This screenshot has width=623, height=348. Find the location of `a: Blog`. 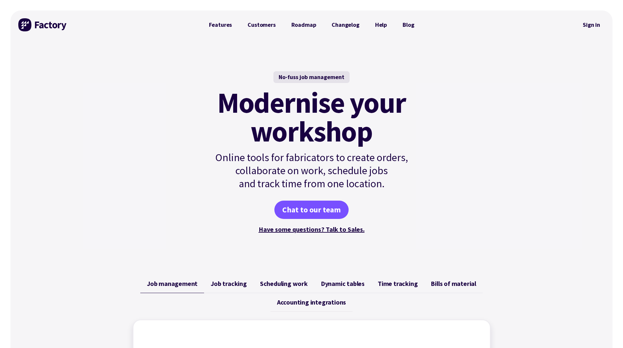

a: Blog is located at coordinates (408, 25).